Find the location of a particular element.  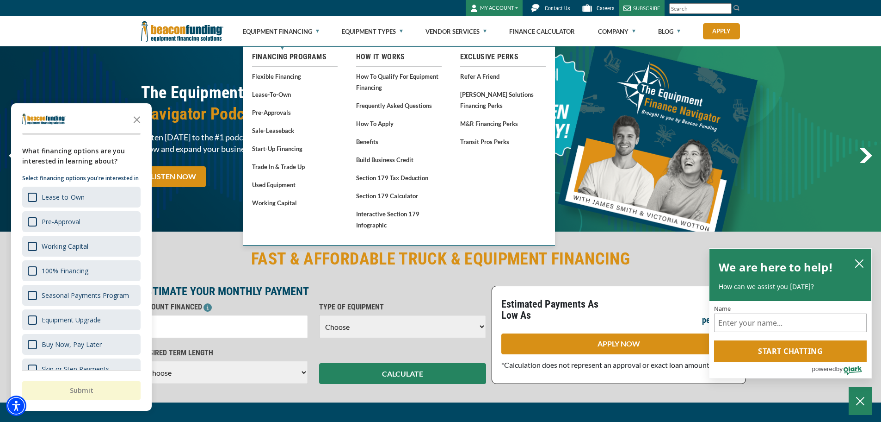

a: Blog is located at coordinates (670, 31).